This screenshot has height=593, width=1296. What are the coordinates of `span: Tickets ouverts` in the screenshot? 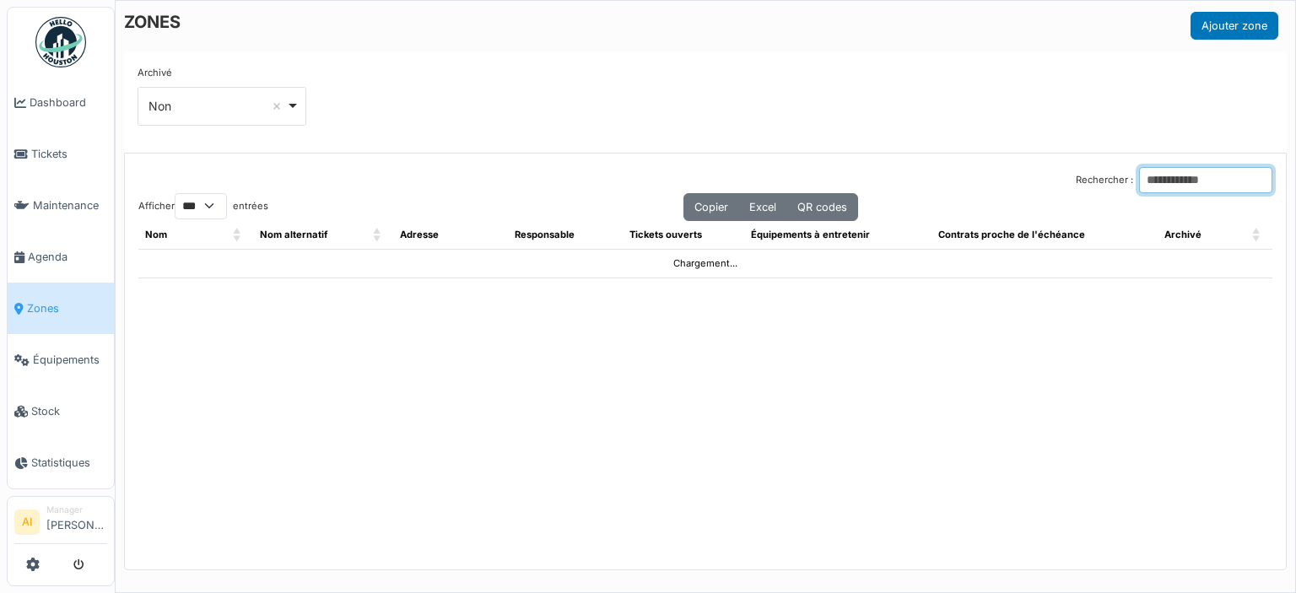 It's located at (666, 235).